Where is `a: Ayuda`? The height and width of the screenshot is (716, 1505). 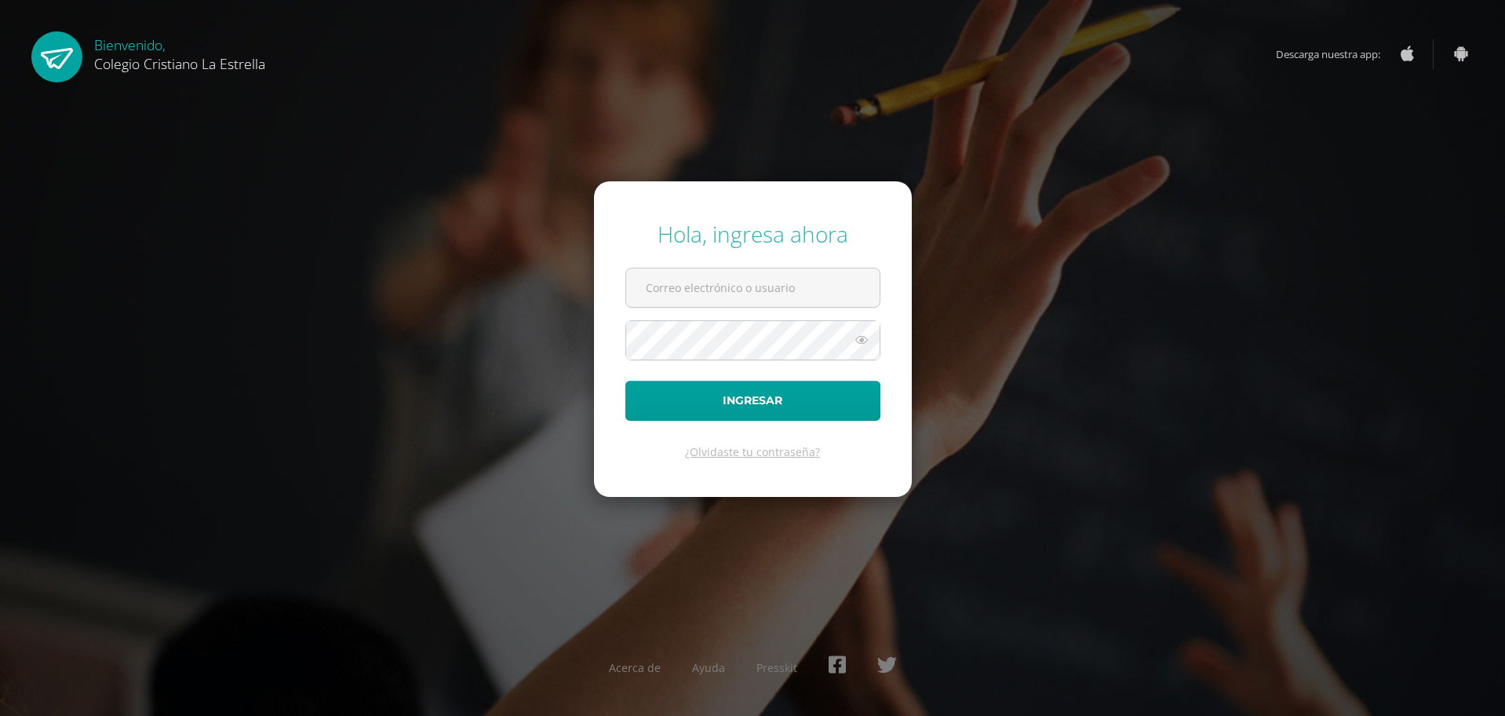 a: Ayuda is located at coordinates (708, 667).